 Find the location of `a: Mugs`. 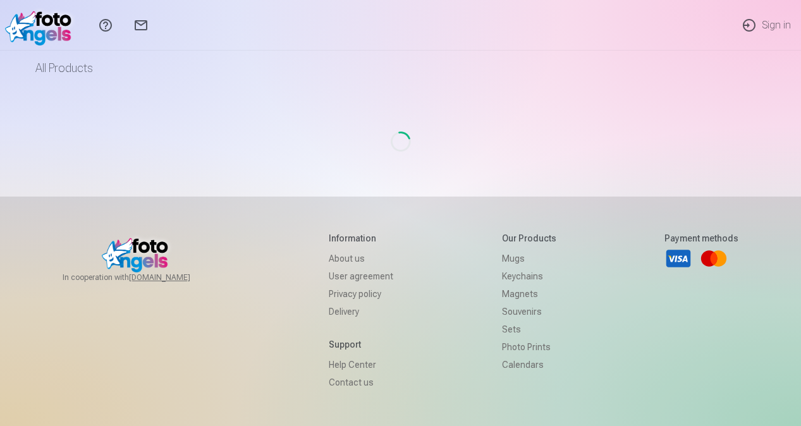

a: Mugs is located at coordinates (529, 259).